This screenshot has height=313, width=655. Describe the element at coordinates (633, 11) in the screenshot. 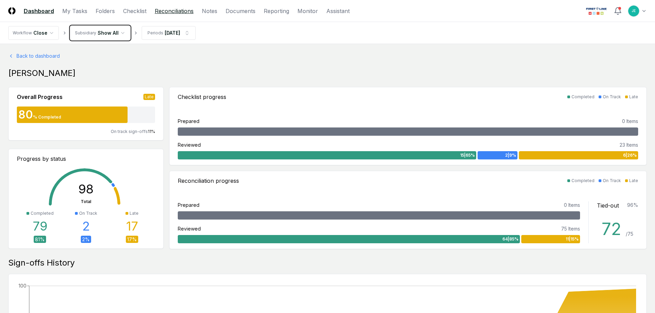

I see `button: JE` at that location.